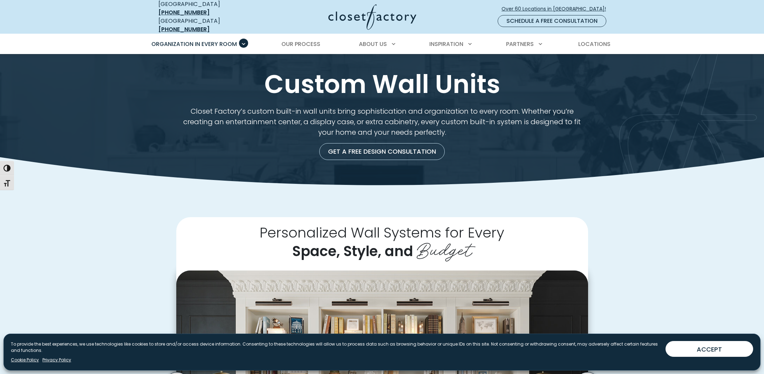  Describe the element at coordinates (373, 44) in the screenshot. I see `span: About Us` at that location.